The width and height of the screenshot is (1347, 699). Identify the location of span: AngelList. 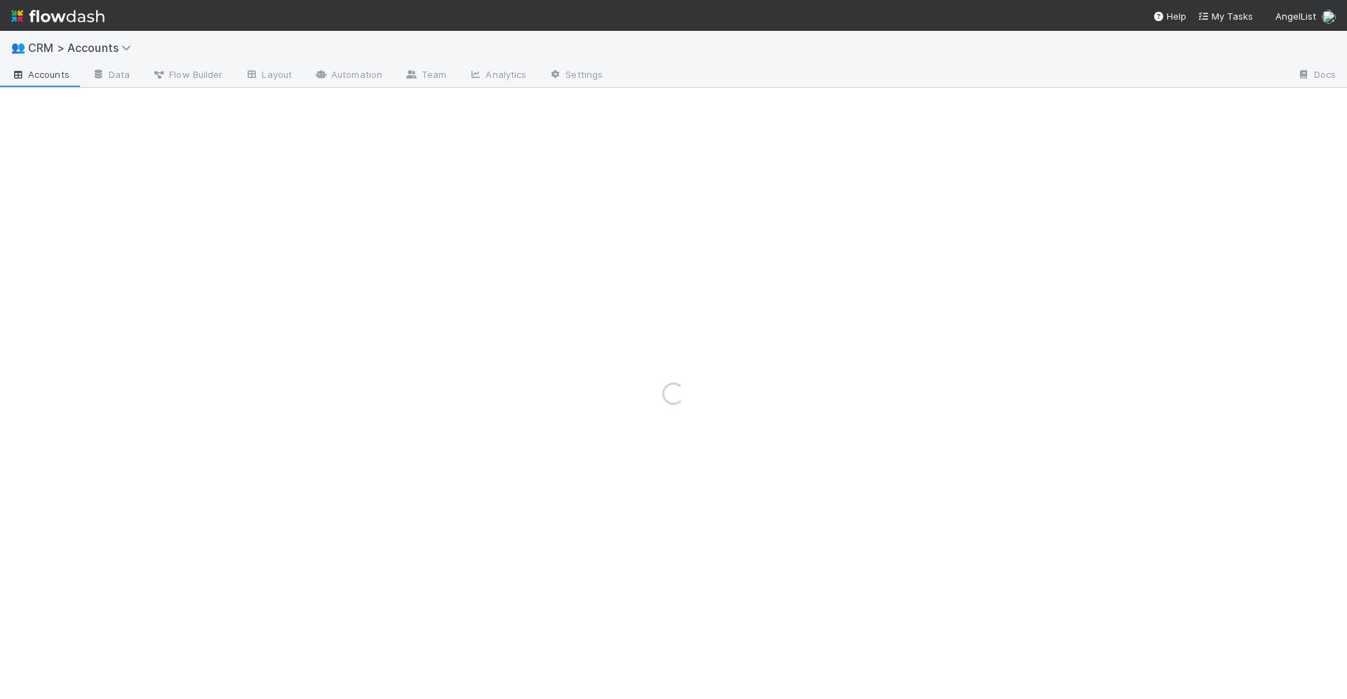
(1296, 16).